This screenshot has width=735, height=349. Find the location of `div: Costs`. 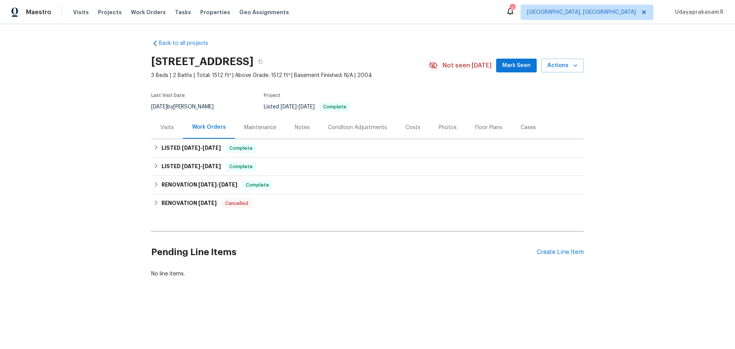

div: Costs is located at coordinates (412, 127).